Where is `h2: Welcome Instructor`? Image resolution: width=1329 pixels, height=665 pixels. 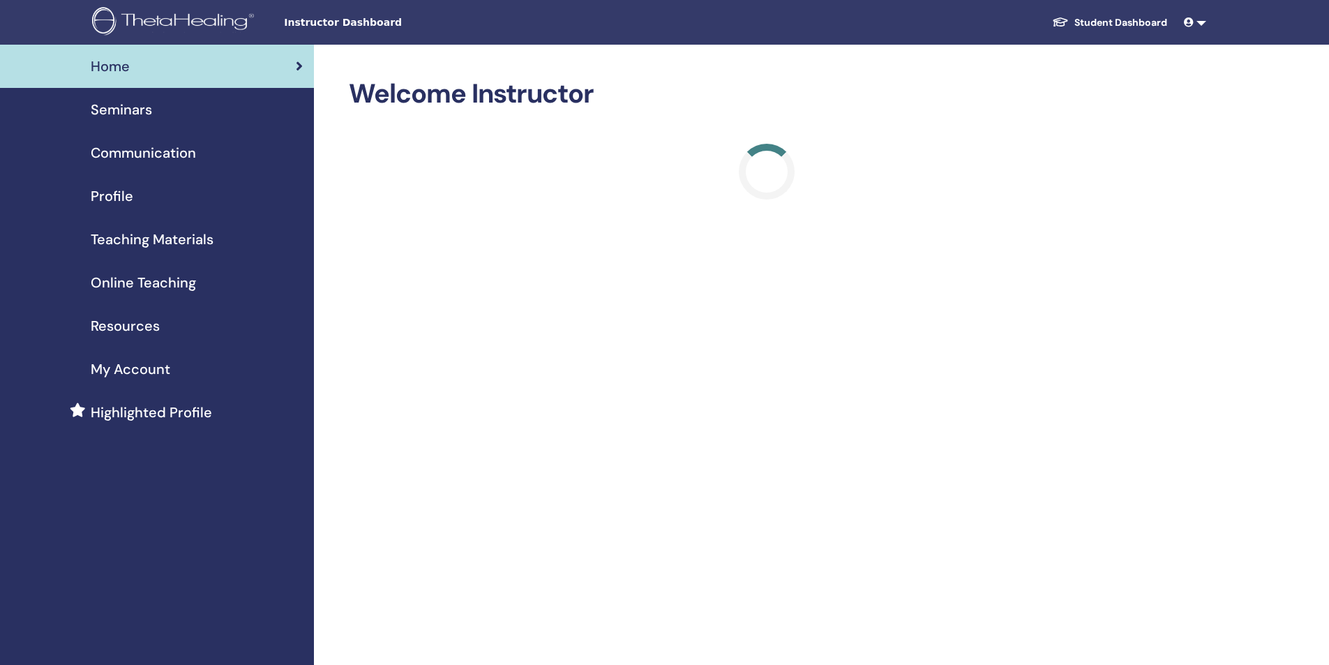
h2: Welcome Instructor is located at coordinates (767, 94).